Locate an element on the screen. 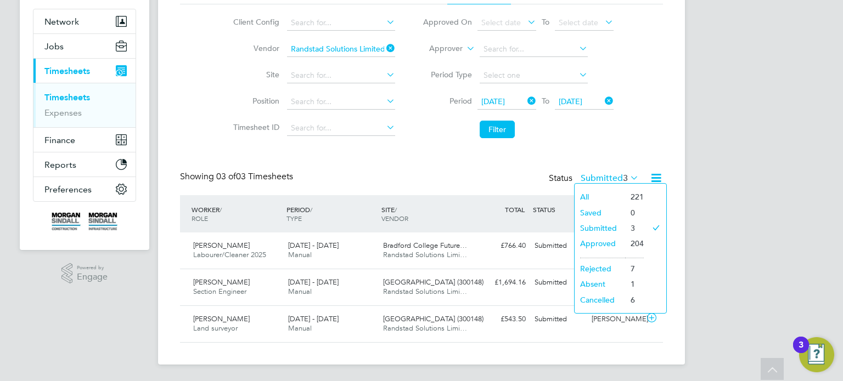  li: Saved is located at coordinates (600, 213).